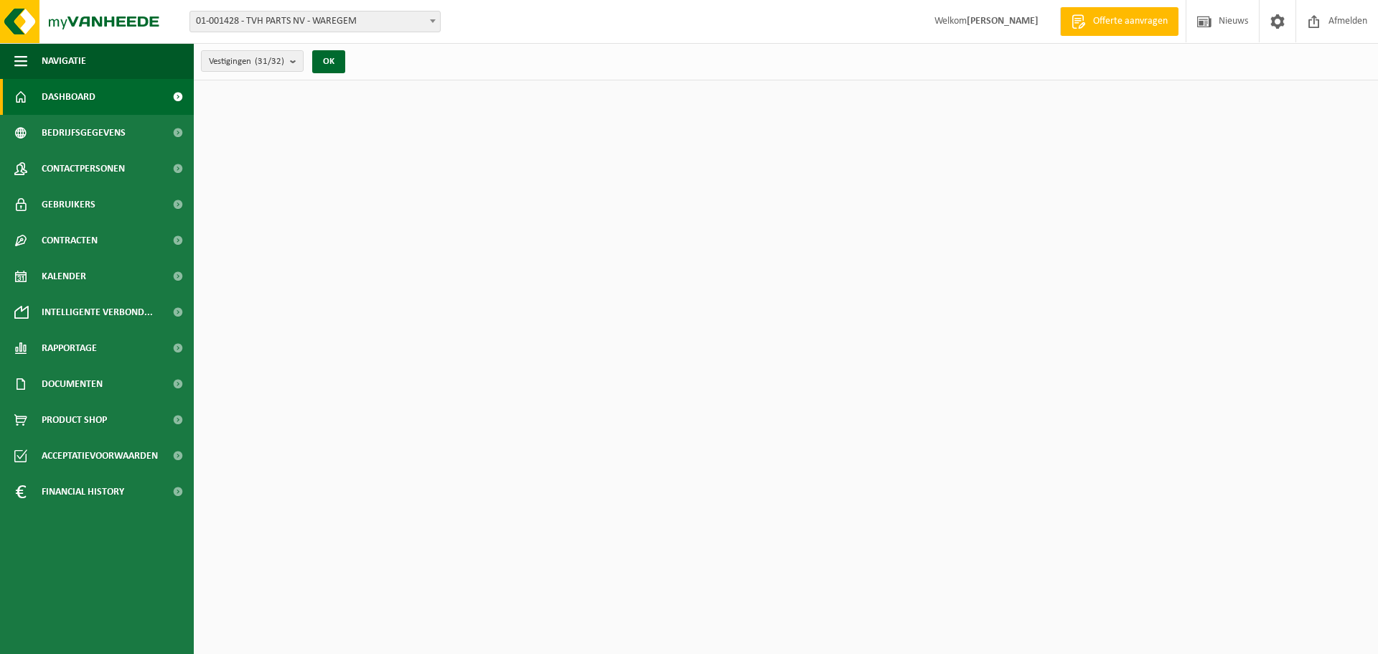 This screenshot has width=1378, height=654. What do you see at coordinates (97, 312) in the screenshot?
I see `span: Intelligente verbond...` at bounding box center [97, 312].